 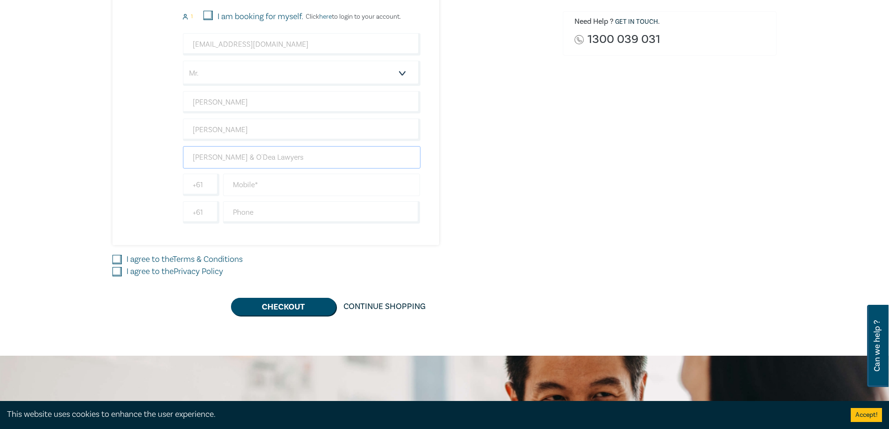 What do you see at coordinates (301, 157) in the screenshot?
I see `input: Company` at bounding box center [301, 157].